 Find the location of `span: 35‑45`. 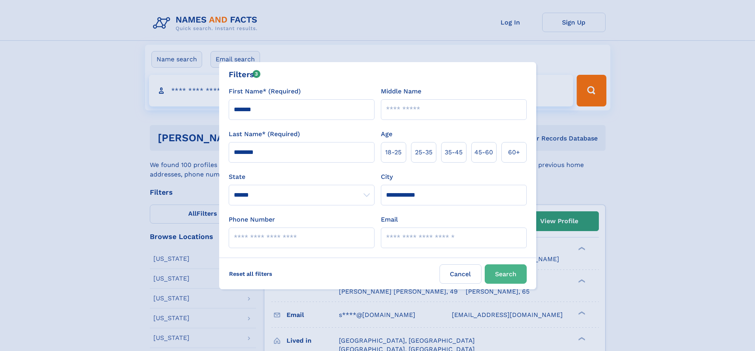

span: 35‑45 is located at coordinates (453, 153).